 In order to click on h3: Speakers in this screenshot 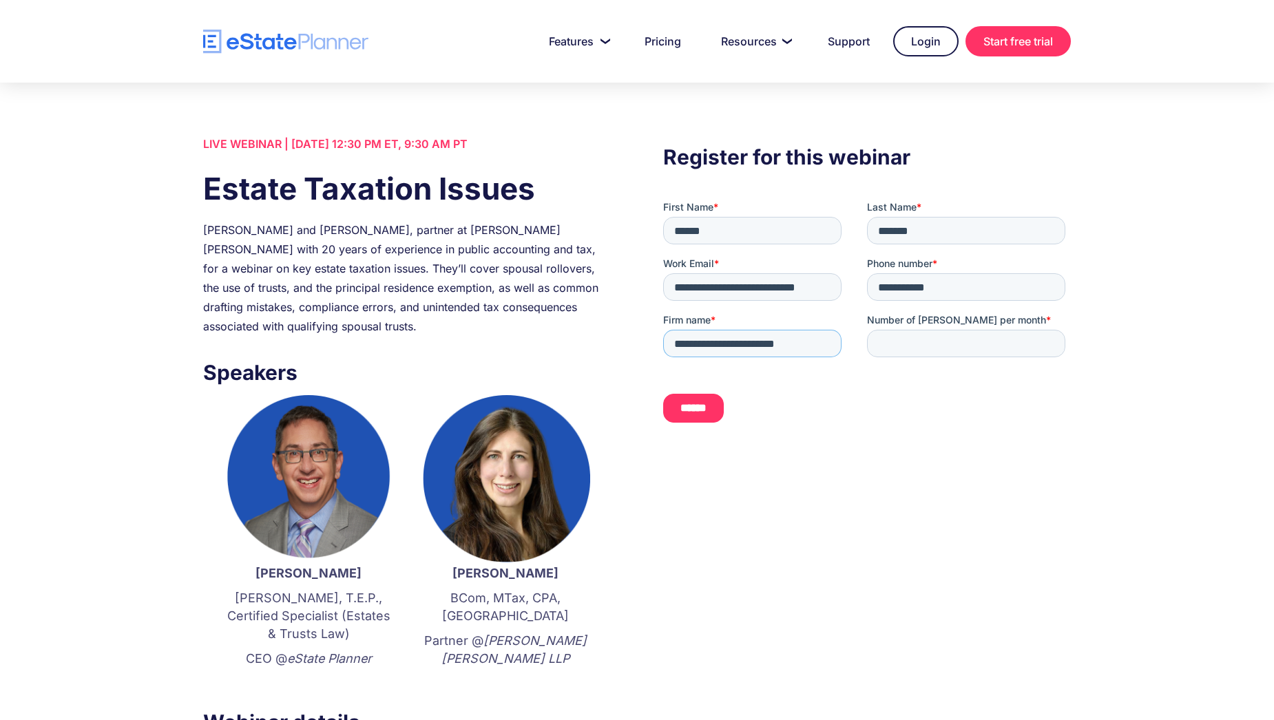, I will do `click(407, 372)`.